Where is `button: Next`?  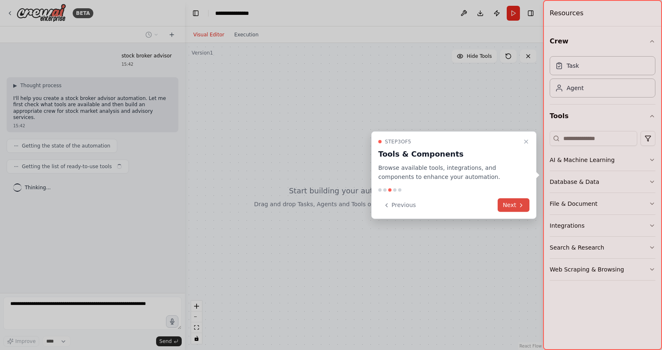
button: Next is located at coordinates (513, 205).